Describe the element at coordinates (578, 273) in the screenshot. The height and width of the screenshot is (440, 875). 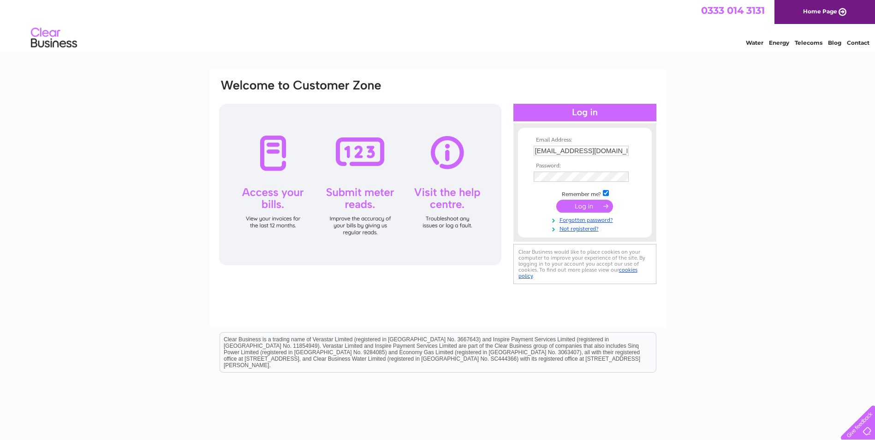
I see `a: cookies policy` at that location.